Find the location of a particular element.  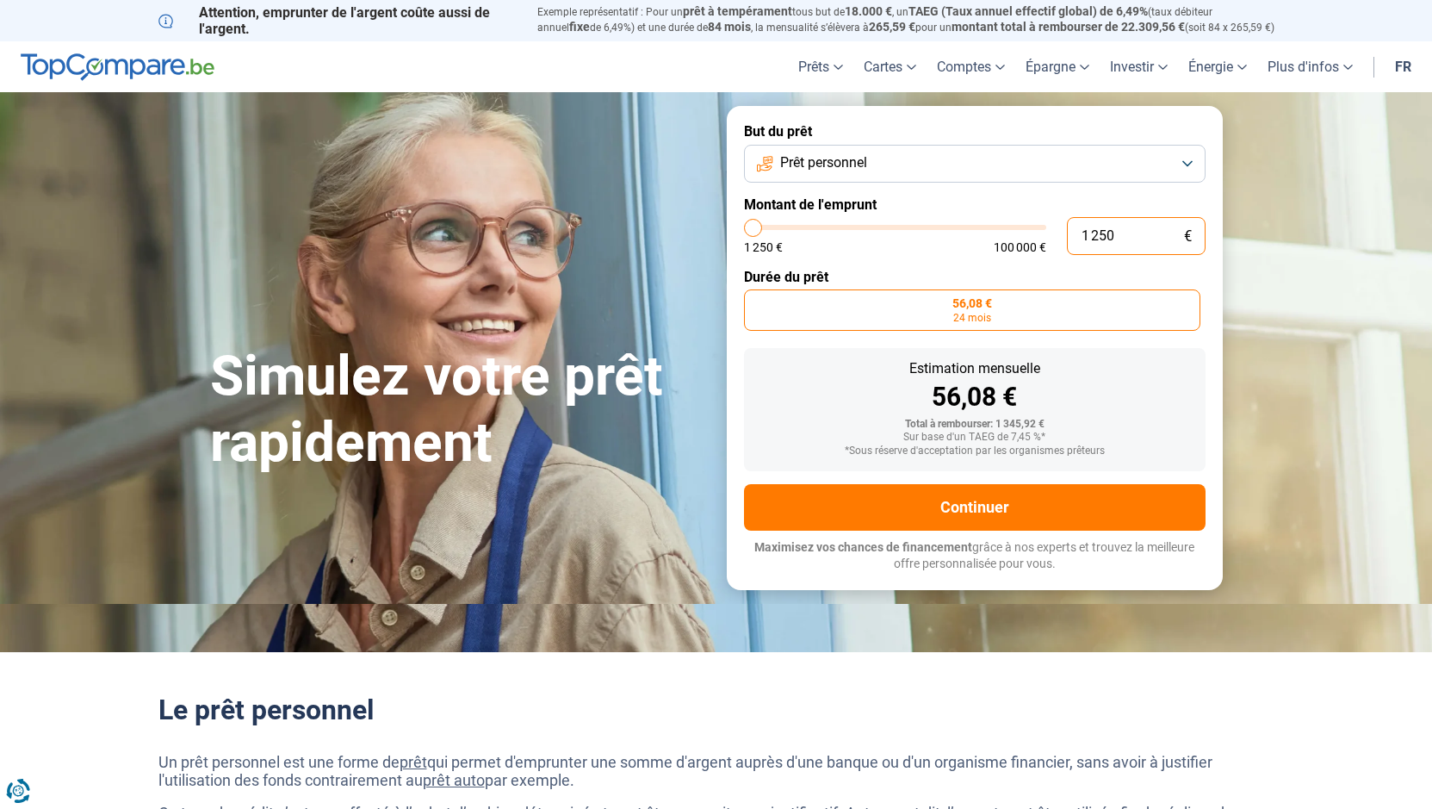

a: prêt is located at coordinates (413, 761).